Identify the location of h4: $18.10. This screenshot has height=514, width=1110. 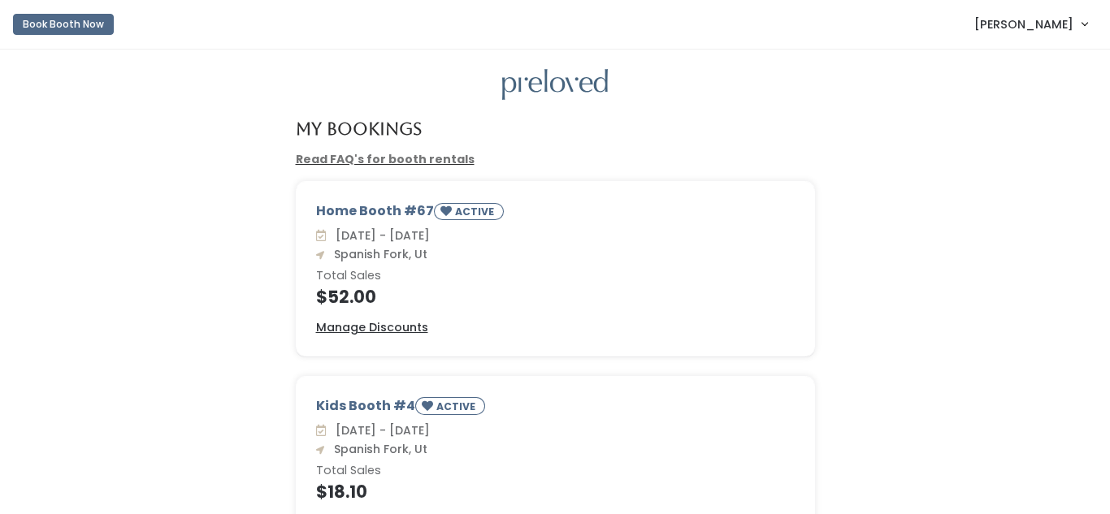
(555, 491).